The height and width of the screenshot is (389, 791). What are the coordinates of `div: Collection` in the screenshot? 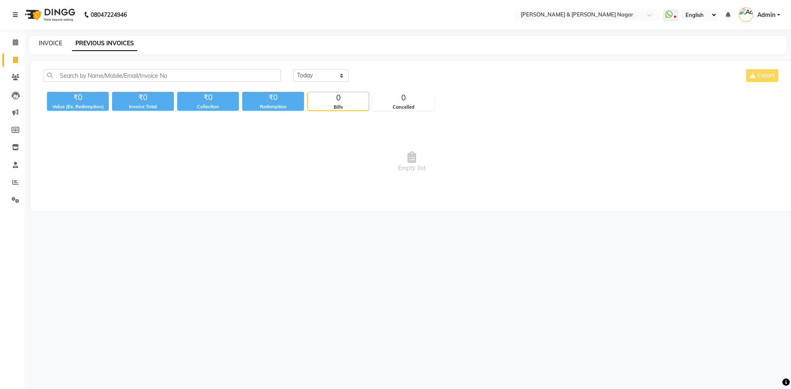 It's located at (208, 107).